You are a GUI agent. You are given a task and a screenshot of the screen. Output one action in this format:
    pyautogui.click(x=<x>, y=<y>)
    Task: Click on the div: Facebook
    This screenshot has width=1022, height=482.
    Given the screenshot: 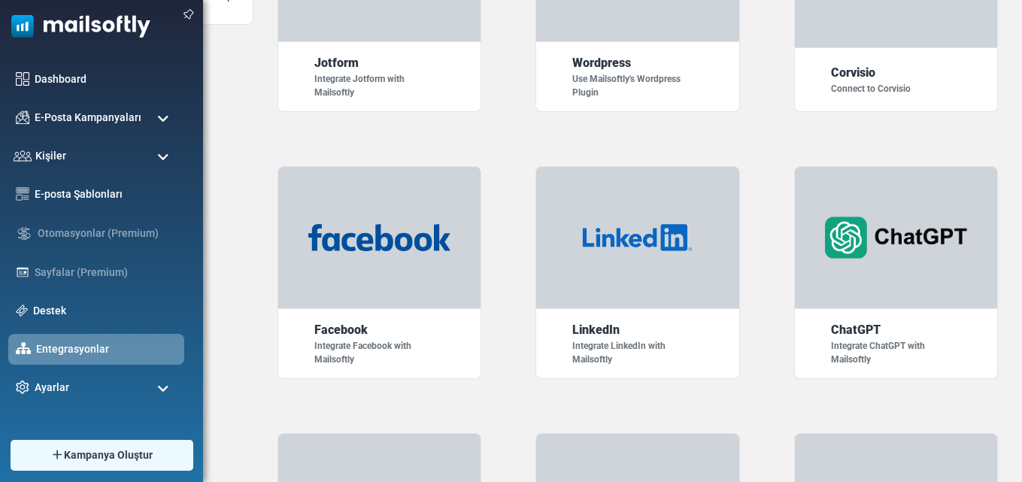 What is the action you would take?
    pyautogui.click(x=379, y=330)
    